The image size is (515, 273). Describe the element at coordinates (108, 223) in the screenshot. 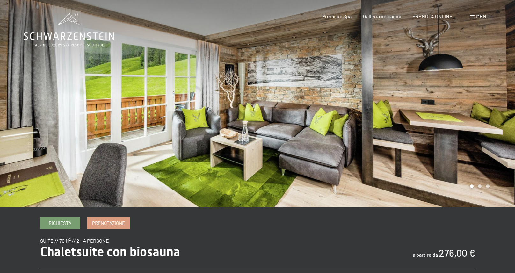

I see `span: Prenotazione` at that location.